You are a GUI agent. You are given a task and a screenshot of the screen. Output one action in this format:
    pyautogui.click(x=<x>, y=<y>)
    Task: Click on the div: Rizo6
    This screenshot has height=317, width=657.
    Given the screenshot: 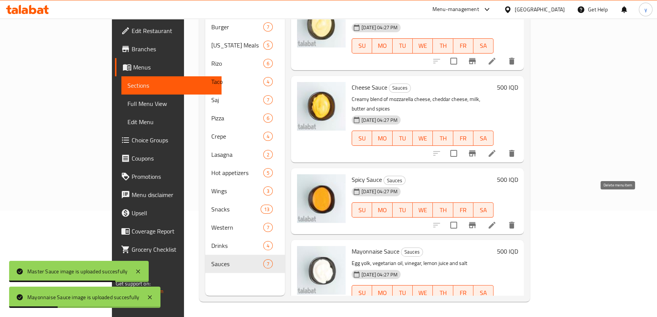 What is the action you would take?
    pyautogui.click(x=245, y=63)
    